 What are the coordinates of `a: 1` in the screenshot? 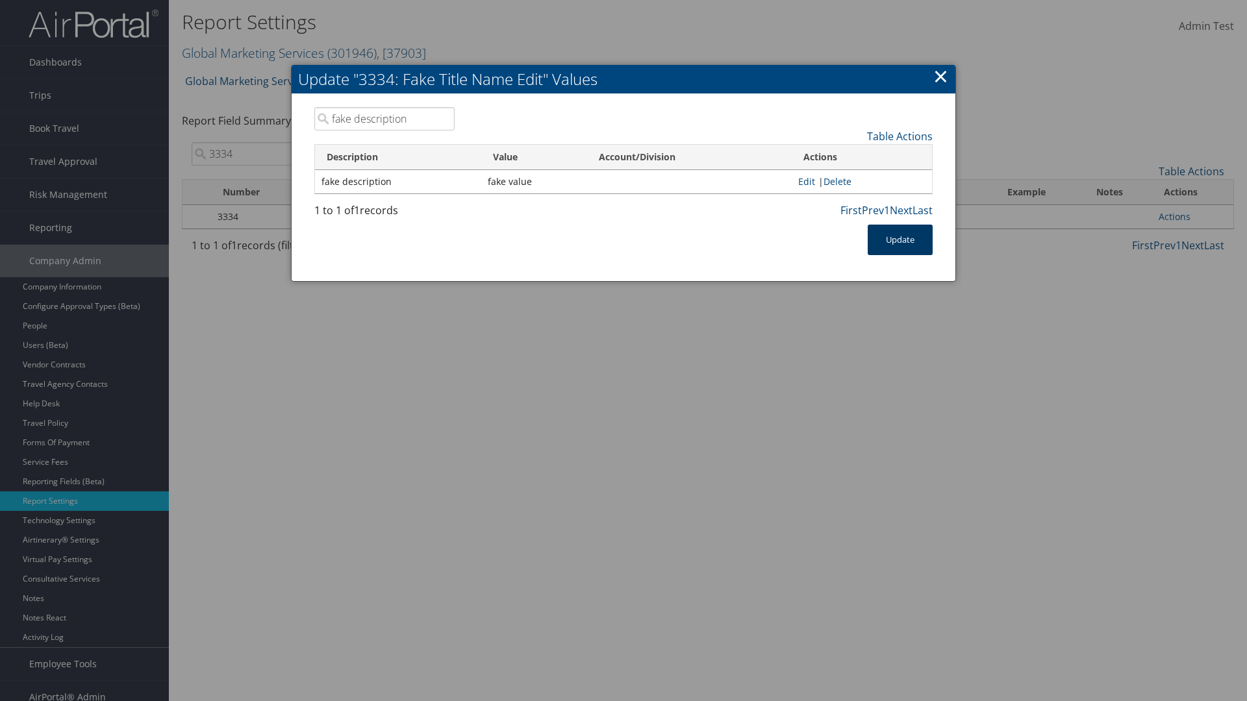 It's located at (886, 210).